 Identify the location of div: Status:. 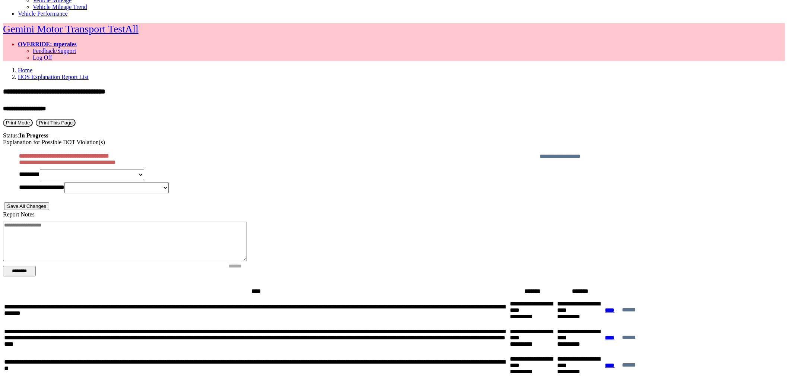
(394, 136).